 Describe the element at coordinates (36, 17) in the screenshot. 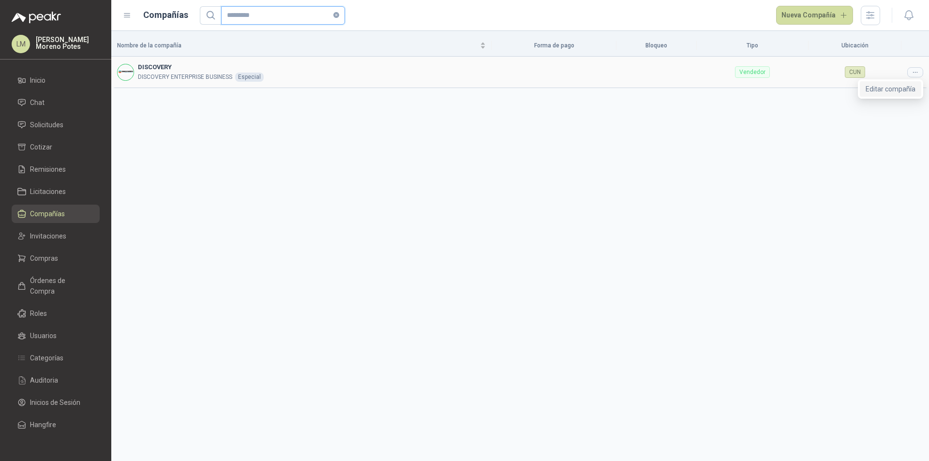

I see `img: Logo peakr` at that location.